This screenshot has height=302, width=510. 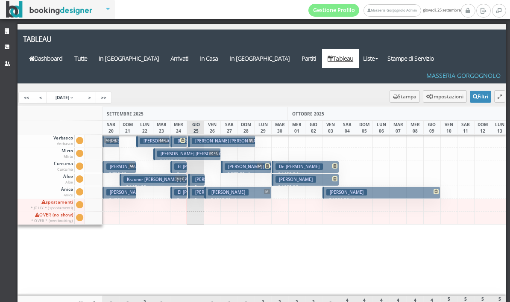 I want to click on div: VEN 10, so click(x=449, y=127).